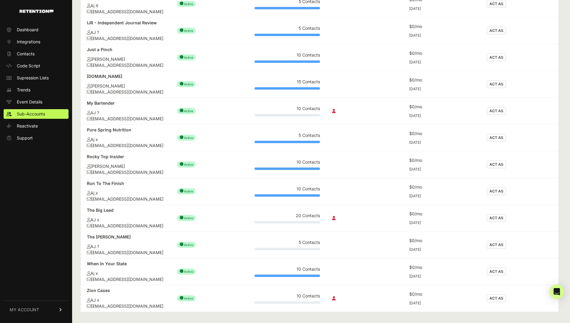 The height and width of the screenshot is (323, 570). What do you see at coordinates (287, 142) in the screenshot?
I see `div: Plan Usage: 1260%` at bounding box center [287, 142].